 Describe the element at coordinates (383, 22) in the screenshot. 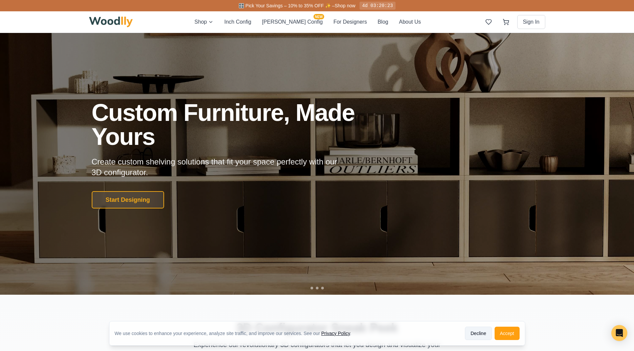

I see `button: Blog` at that location.